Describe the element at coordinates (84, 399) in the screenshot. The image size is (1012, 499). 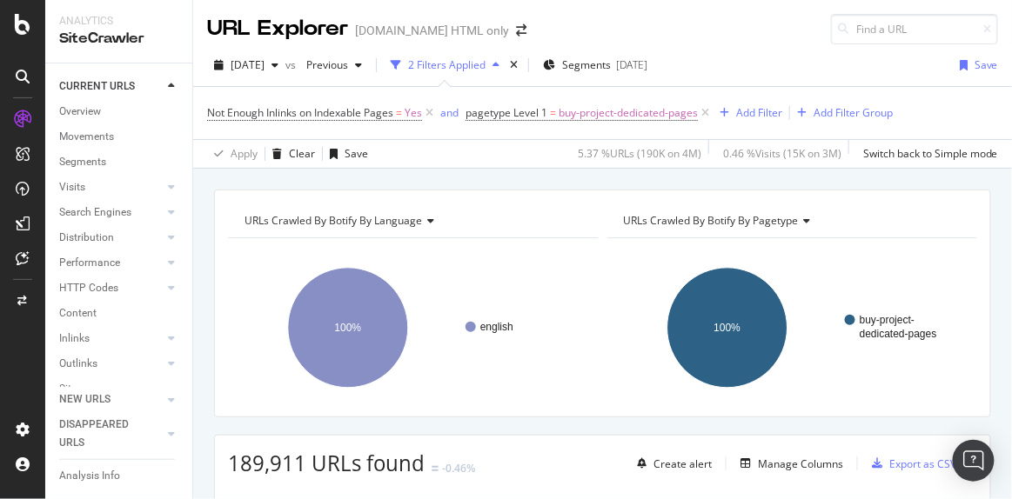
I see `div: NEW URLS` at that location.